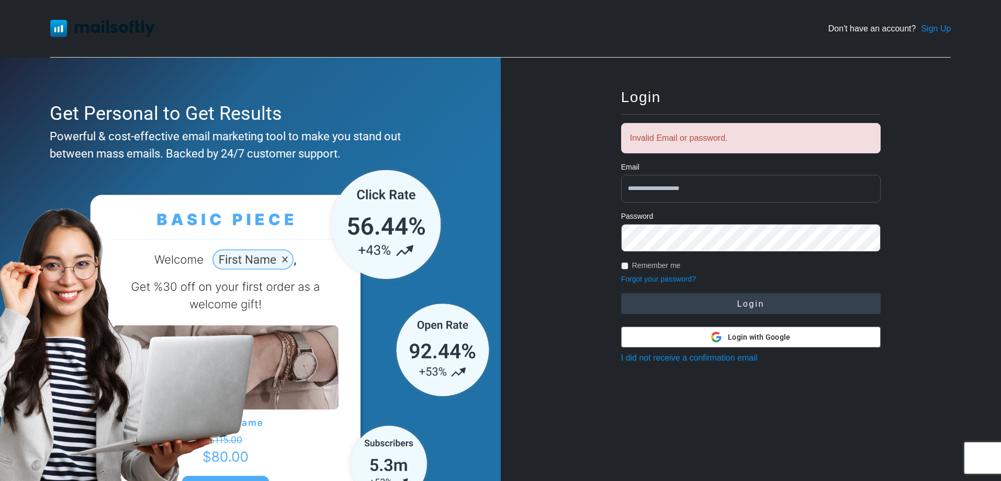 This screenshot has width=1001, height=481. What do you see at coordinates (247, 145) in the screenshot?
I see `div: Powerful & cost-effective email marketing tool to make you stand out between mass emails. Backed ...` at bounding box center [247, 145].